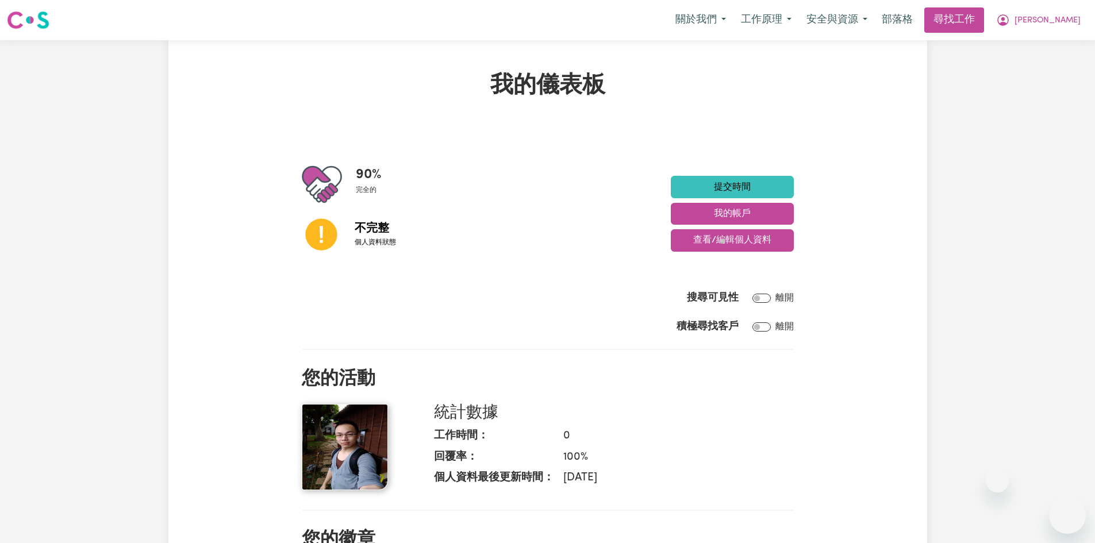  I want to click on button: 關於我們, so click(700, 20).